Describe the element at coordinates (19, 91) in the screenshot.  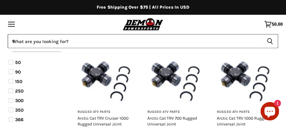
I see `span: 250` at that location.